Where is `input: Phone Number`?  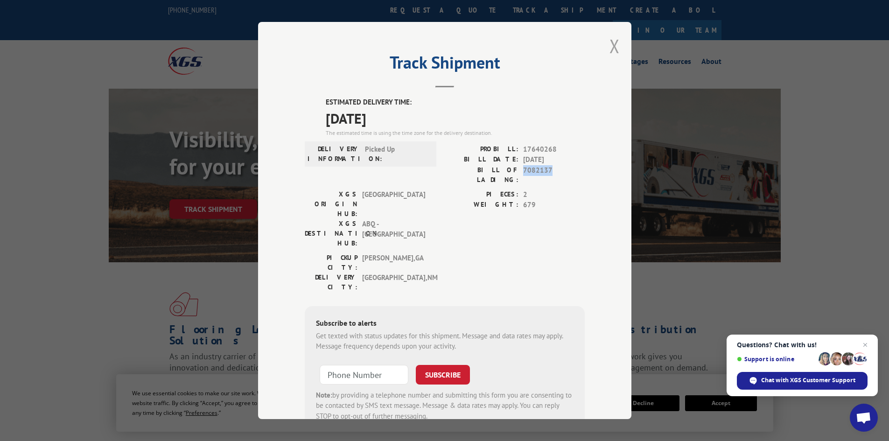
input: Phone Number is located at coordinates (364, 375).